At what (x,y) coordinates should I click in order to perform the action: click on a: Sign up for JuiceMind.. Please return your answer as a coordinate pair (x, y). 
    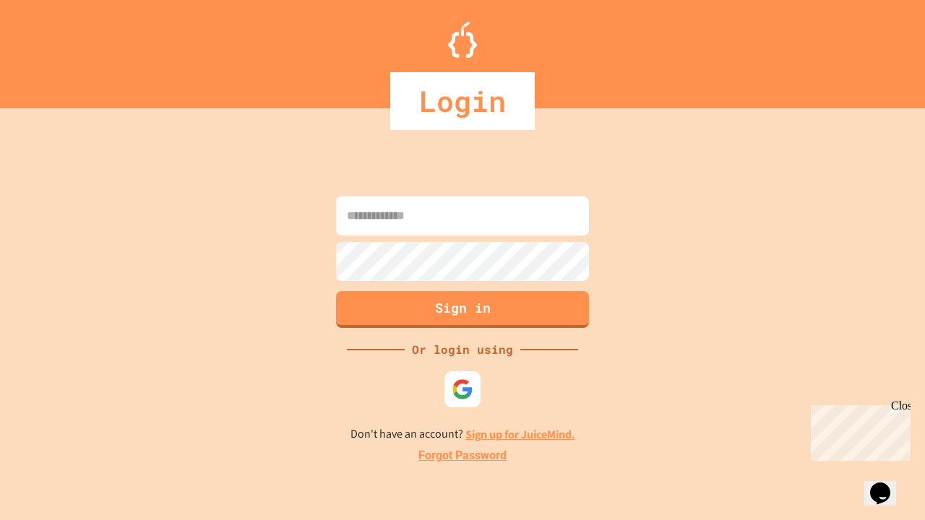
    Looking at the image, I should click on (520, 434).